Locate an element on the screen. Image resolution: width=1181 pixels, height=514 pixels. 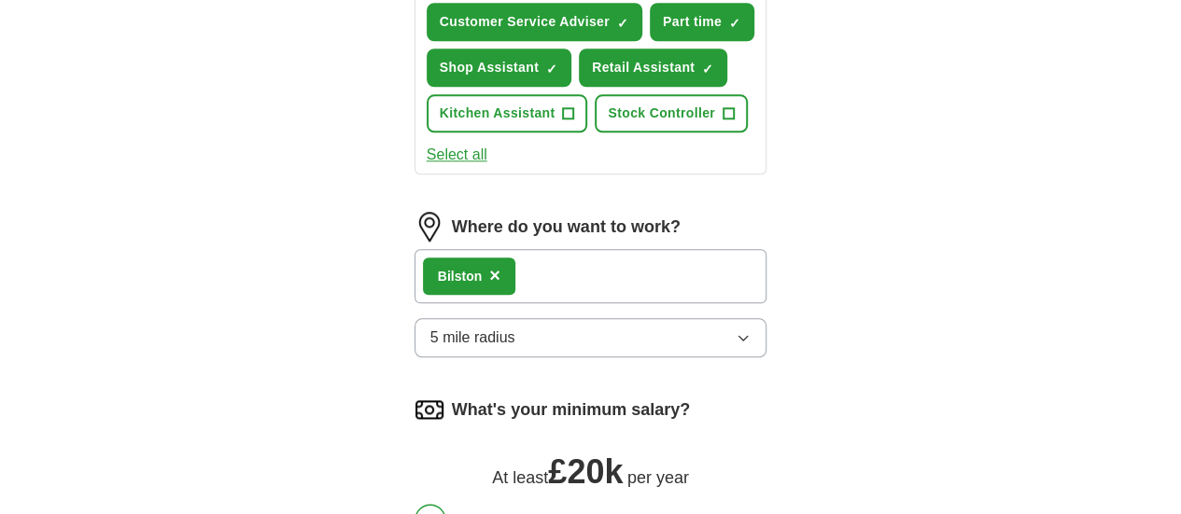
span: Stock Controller is located at coordinates (661, 113).